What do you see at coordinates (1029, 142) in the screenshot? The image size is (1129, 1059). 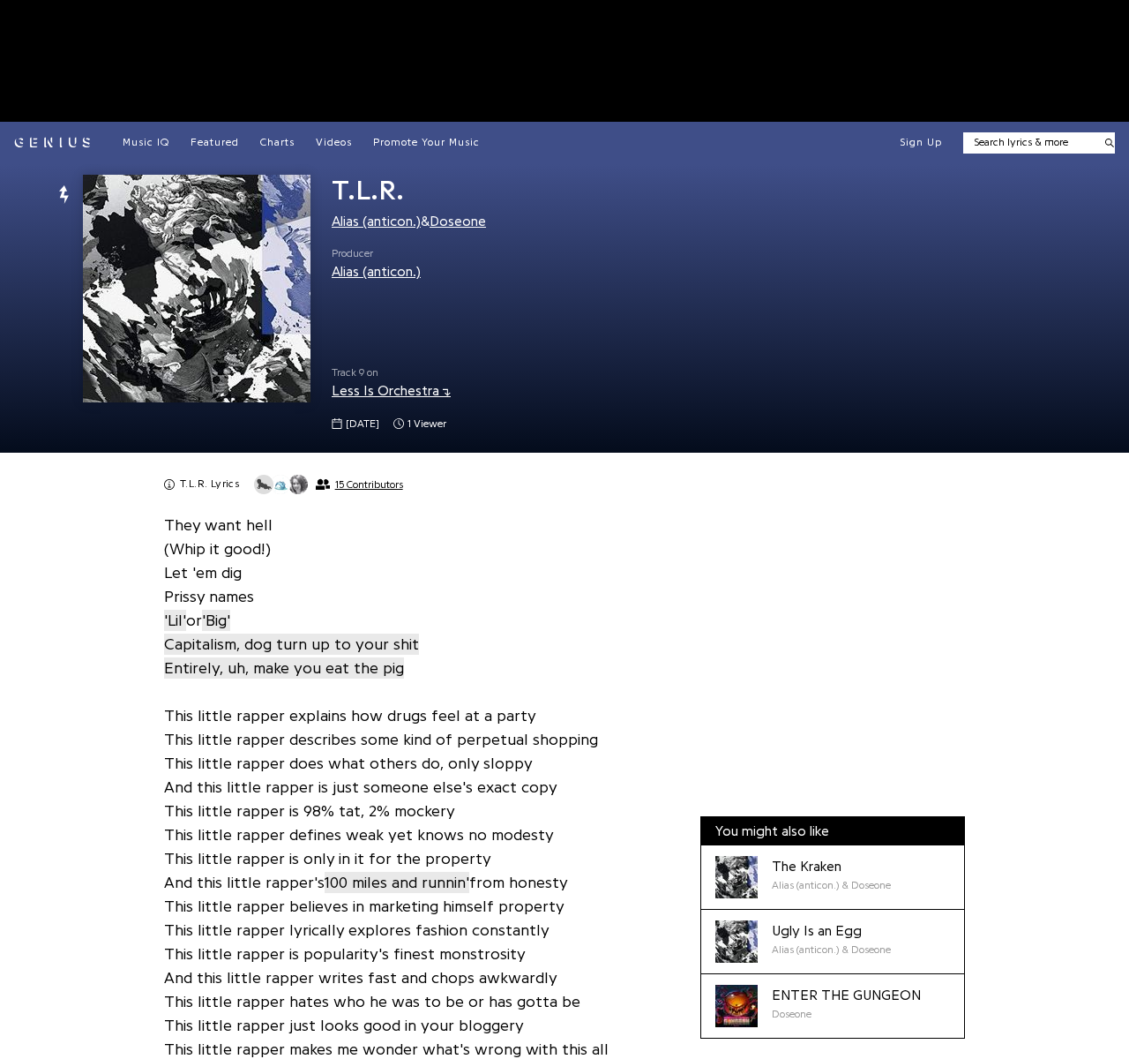 I see `input: Search lyrics & more` at bounding box center [1029, 142].